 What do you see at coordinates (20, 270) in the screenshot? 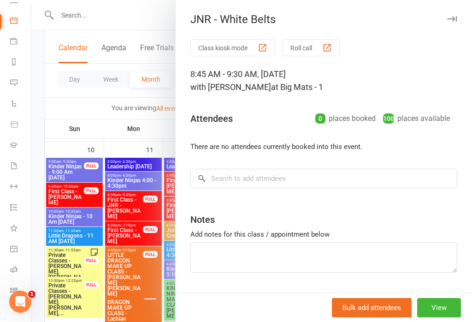
I see `a: Roll call kiosk mode` at bounding box center [20, 270].